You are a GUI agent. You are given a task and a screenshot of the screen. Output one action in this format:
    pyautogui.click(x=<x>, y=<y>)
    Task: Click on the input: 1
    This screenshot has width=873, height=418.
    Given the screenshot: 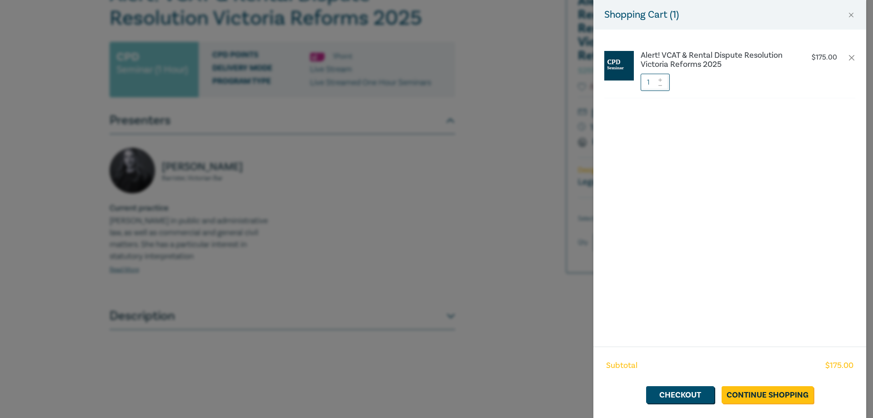 What is the action you would take?
    pyautogui.click(x=655, y=82)
    